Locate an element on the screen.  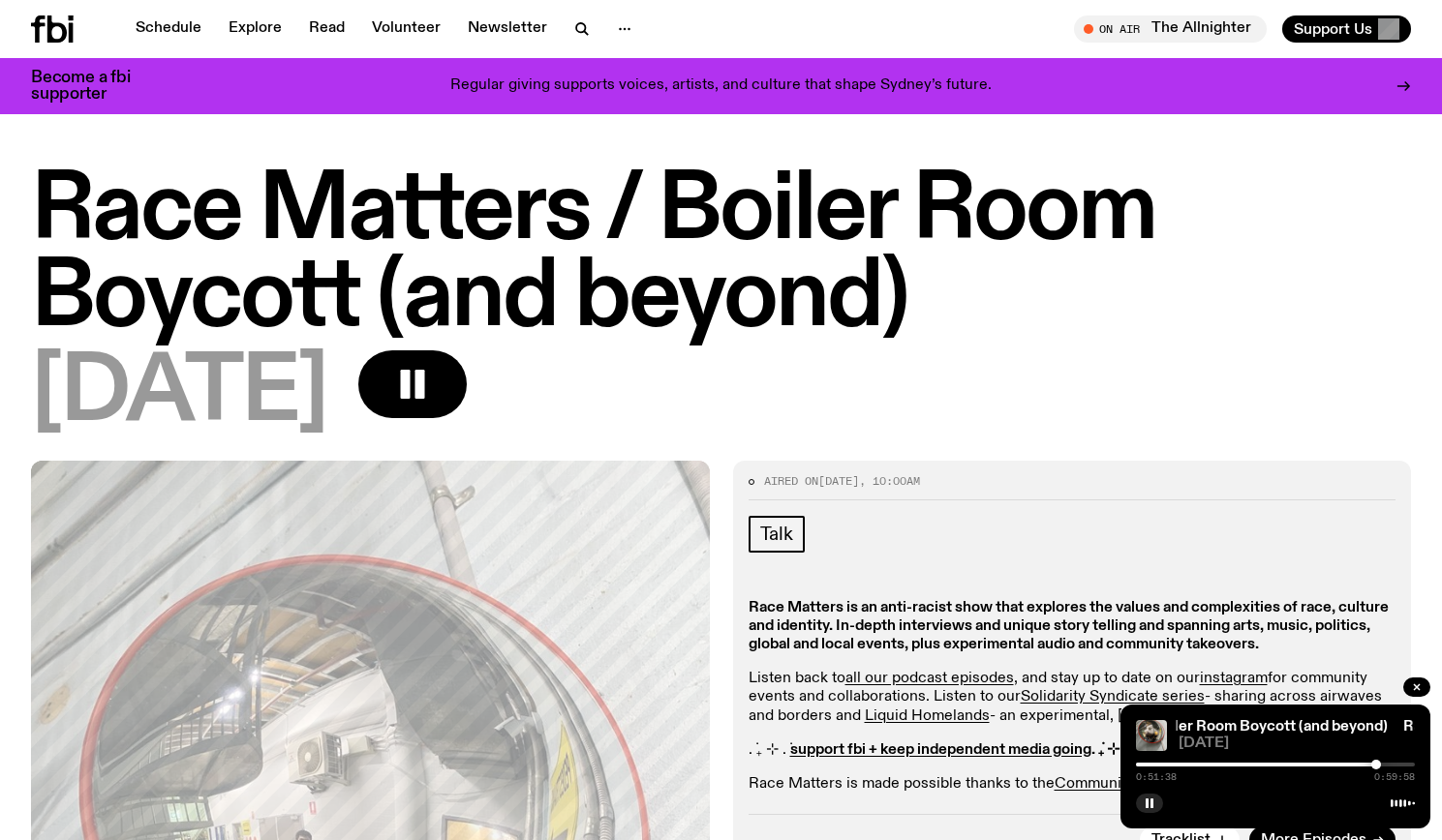
a: Solidarity Syndicate series is located at coordinates (1113, 697).